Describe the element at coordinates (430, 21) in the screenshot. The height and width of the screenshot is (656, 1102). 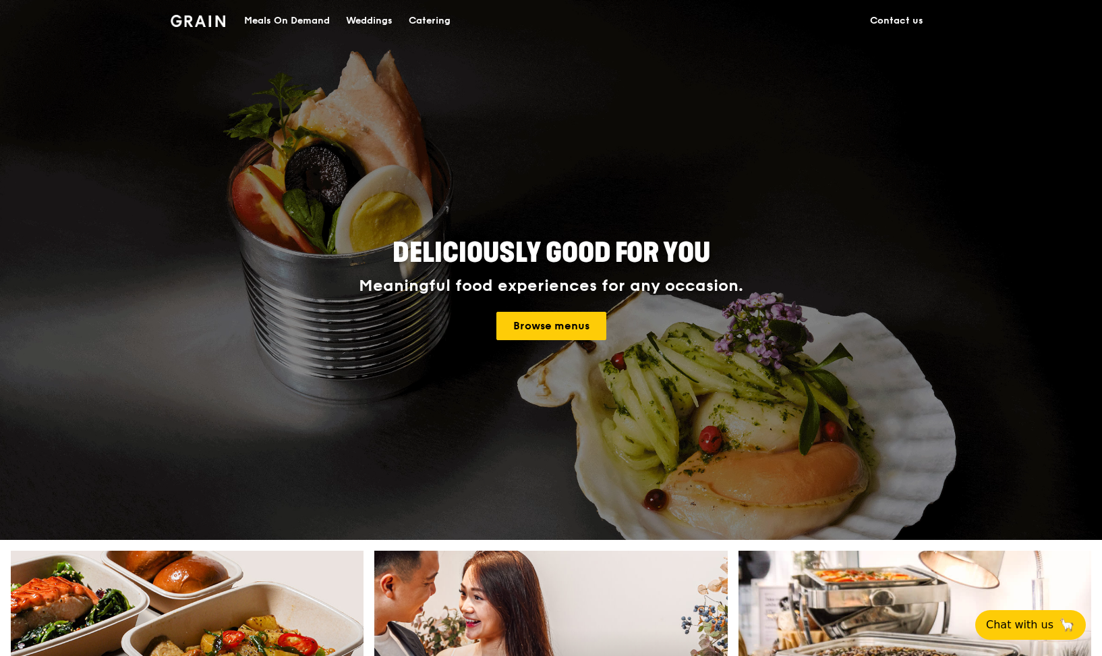
I see `div: Catering` at that location.